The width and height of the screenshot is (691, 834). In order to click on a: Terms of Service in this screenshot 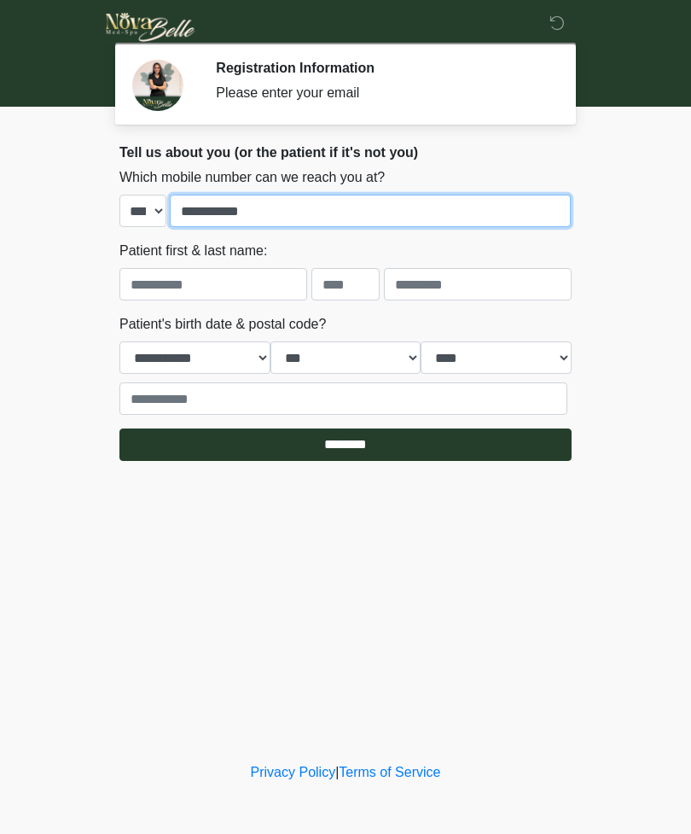, I will do `click(389, 771)`.